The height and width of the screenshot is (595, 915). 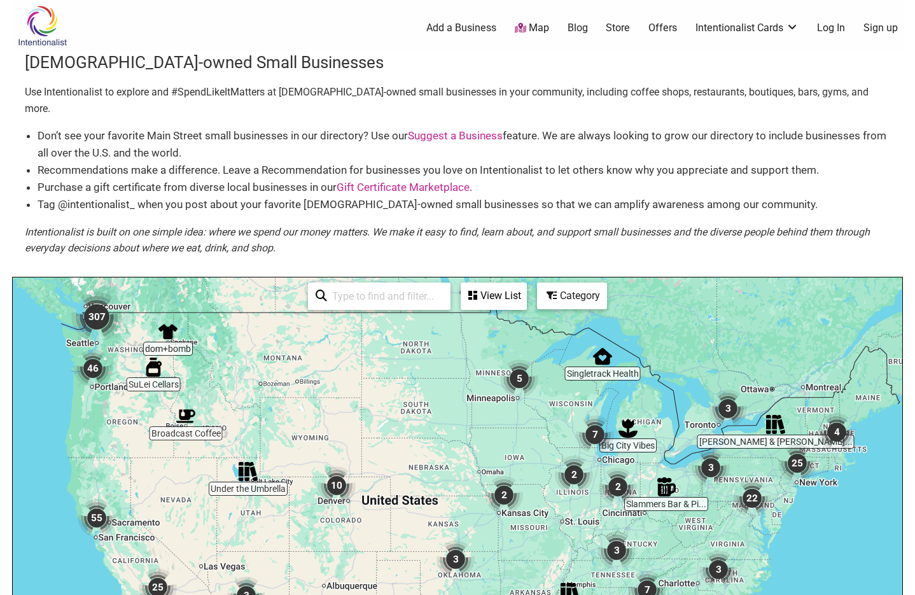 What do you see at coordinates (403, 187) in the screenshot?
I see `a: Gift Certificate Marketplace` at bounding box center [403, 187].